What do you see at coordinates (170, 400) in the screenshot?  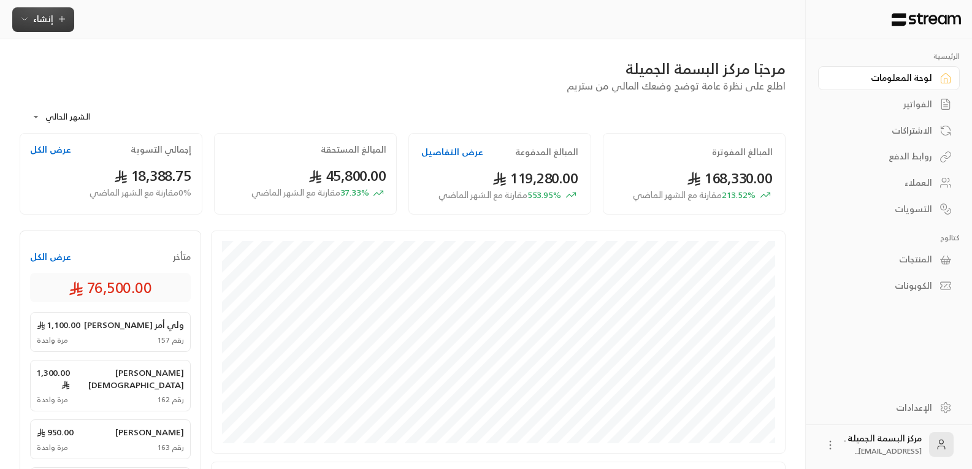 I see `span: رقم 162` at bounding box center [170, 400].